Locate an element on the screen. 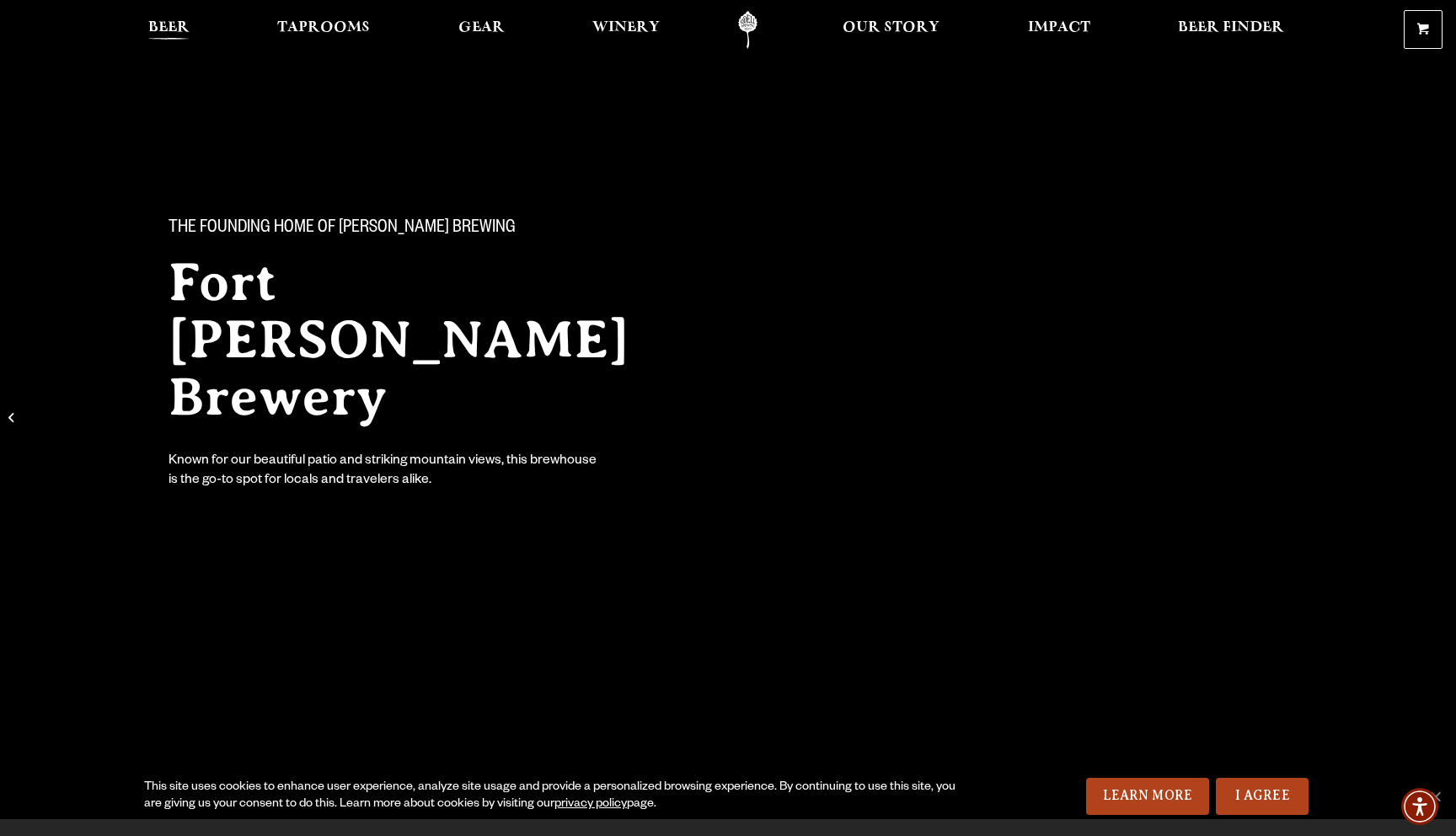  div: Accessibility Menu is located at coordinates (1419, 807).